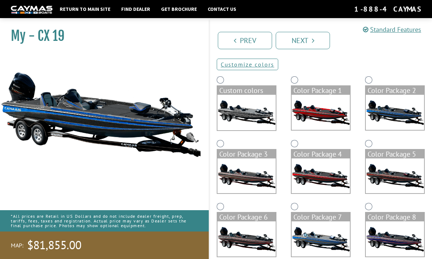  Describe the element at coordinates (321, 154) in the screenshot. I see `div: Color Package 4` at that location.